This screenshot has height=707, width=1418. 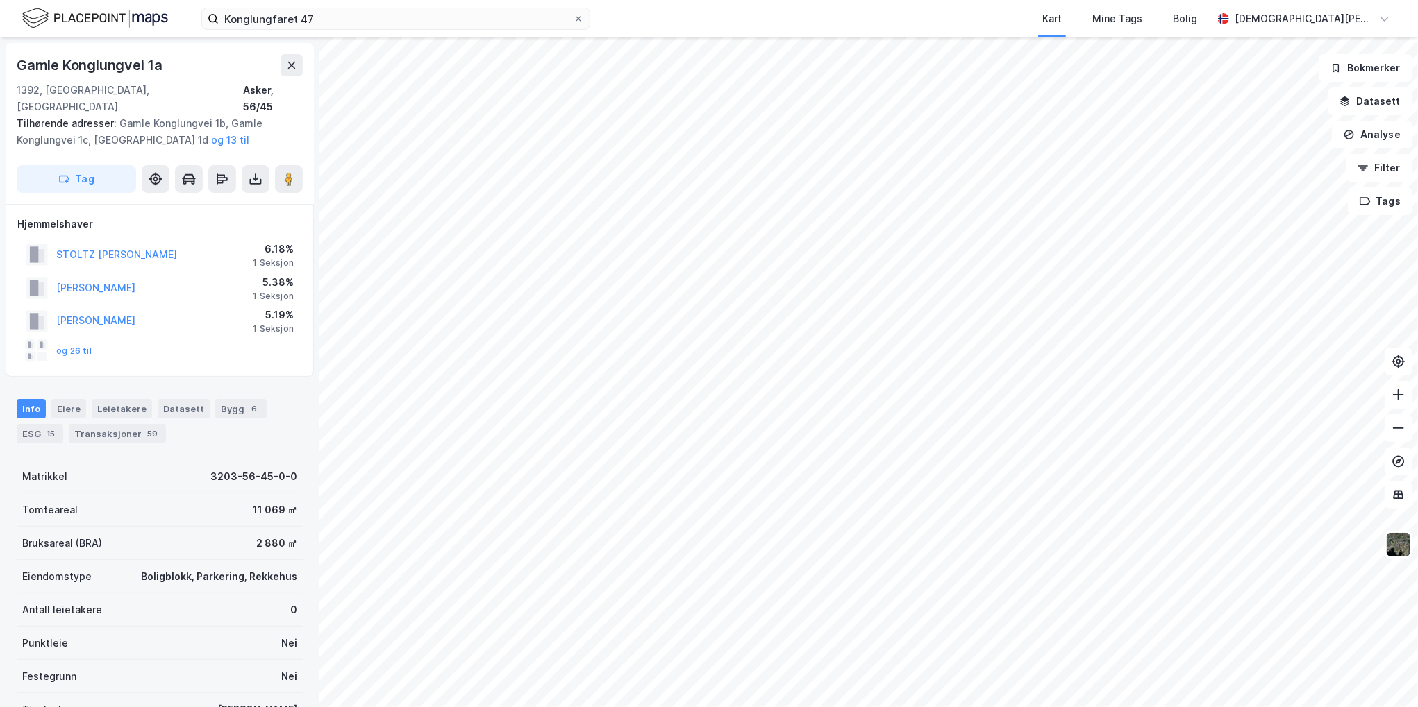 I want to click on button: Datasett, so click(x=1370, y=101).